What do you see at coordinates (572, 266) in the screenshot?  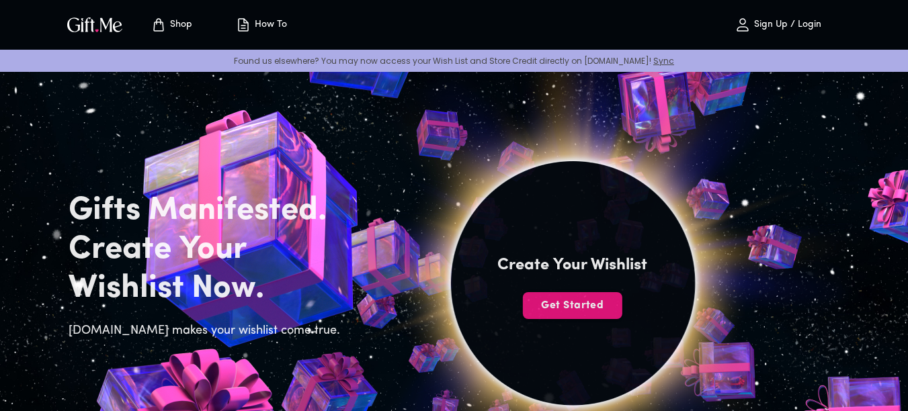 I see `h4: Create Your Wishlist` at bounding box center [572, 266].